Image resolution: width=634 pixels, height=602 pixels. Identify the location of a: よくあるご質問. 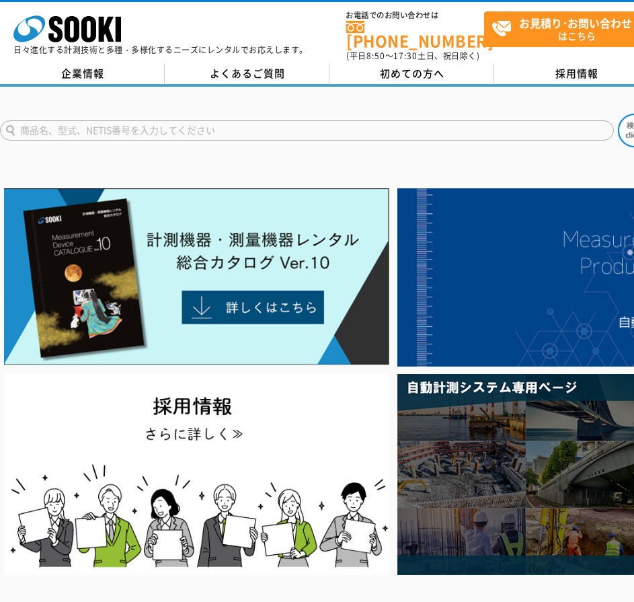
(247, 74).